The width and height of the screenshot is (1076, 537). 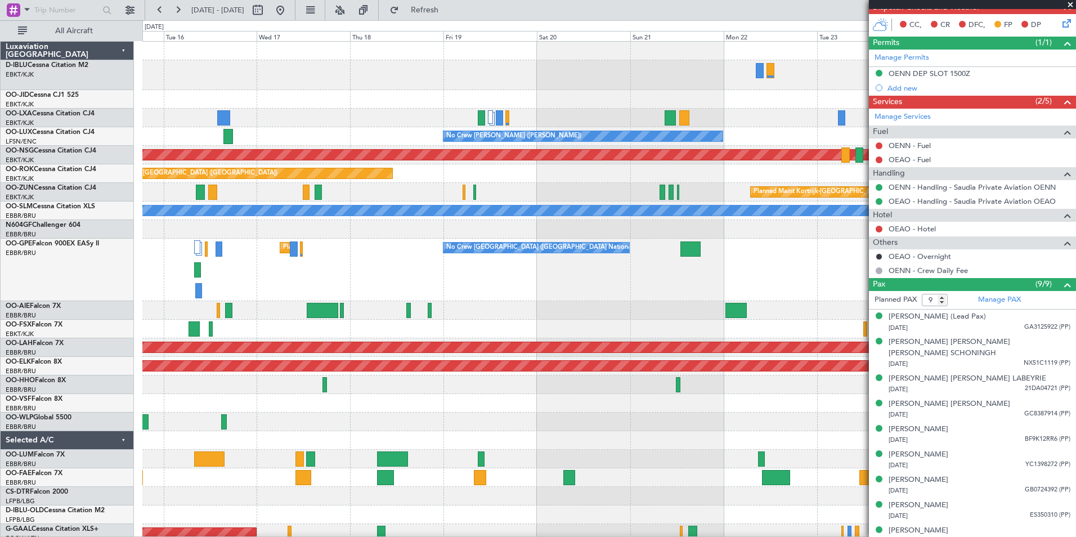 I want to click on a: D-IBLUCessna Citation M2, so click(x=47, y=65).